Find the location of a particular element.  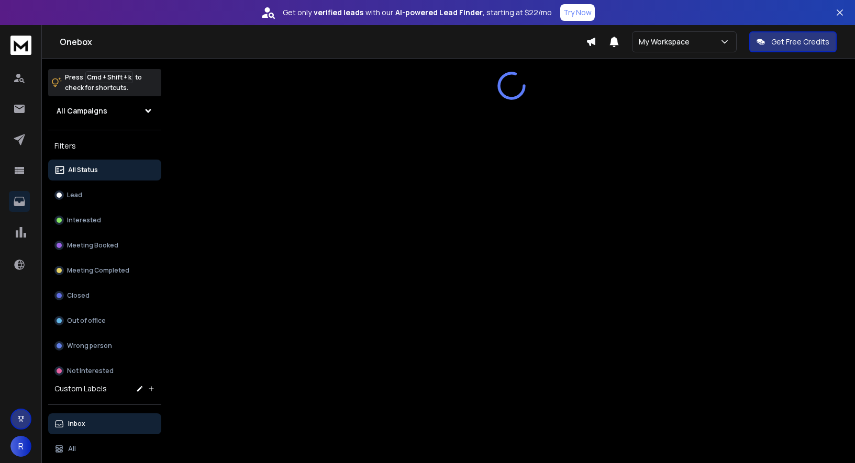

p: Out of office is located at coordinates (86, 321).